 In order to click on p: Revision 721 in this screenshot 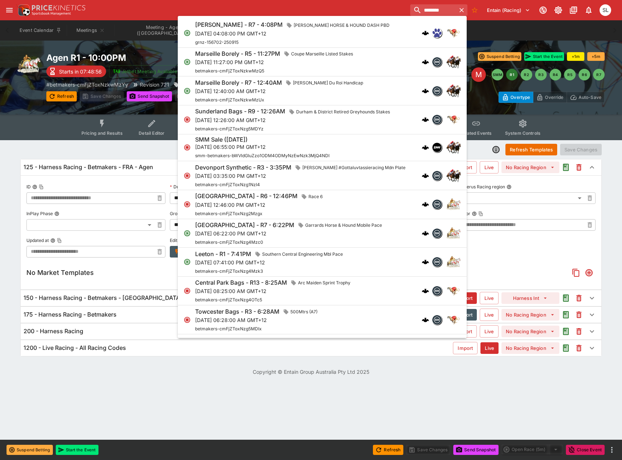, I will do `click(154, 84)`.